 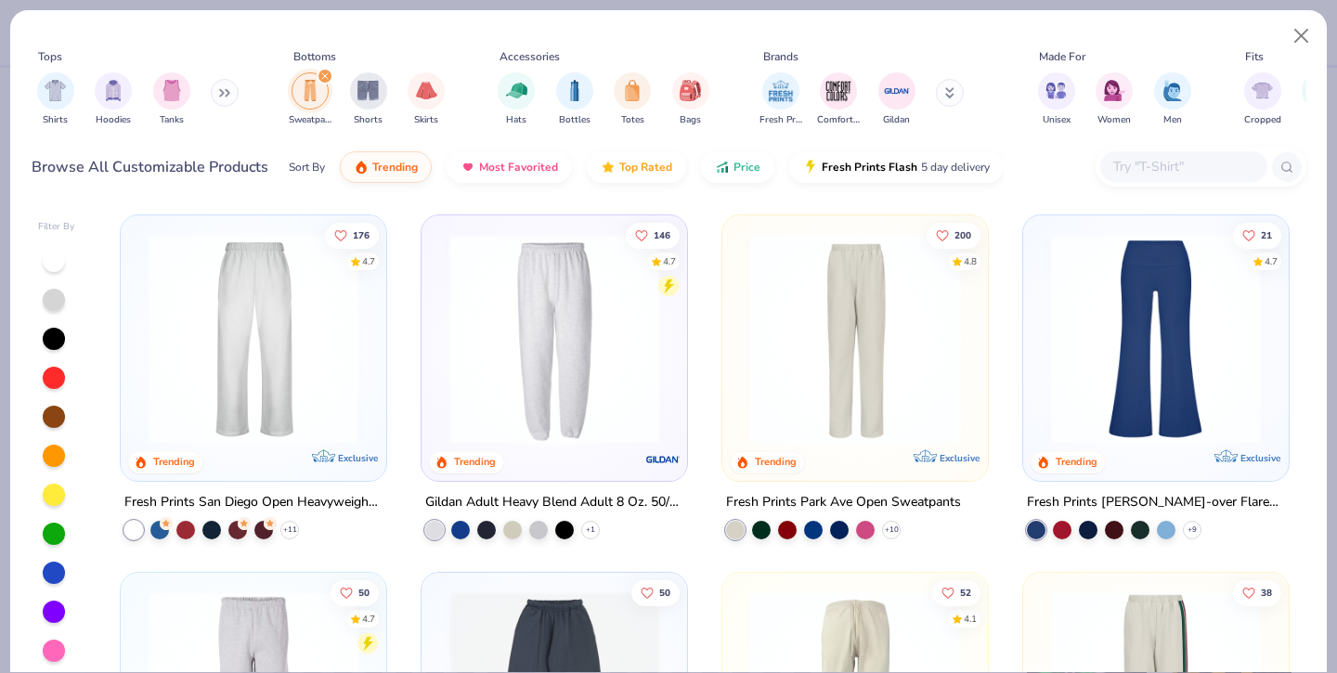 What do you see at coordinates (633, 120) in the screenshot?
I see `span: Totes` at bounding box center [633, 120].